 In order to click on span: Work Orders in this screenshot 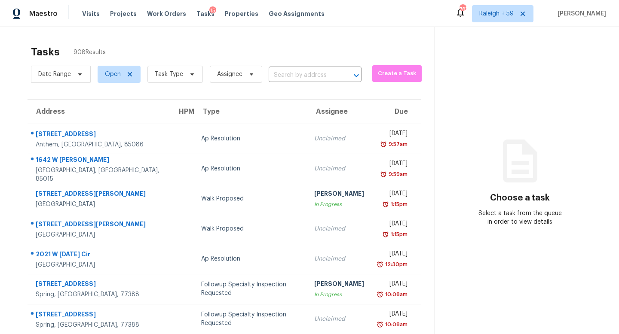, I will do `click(166, 14)`.